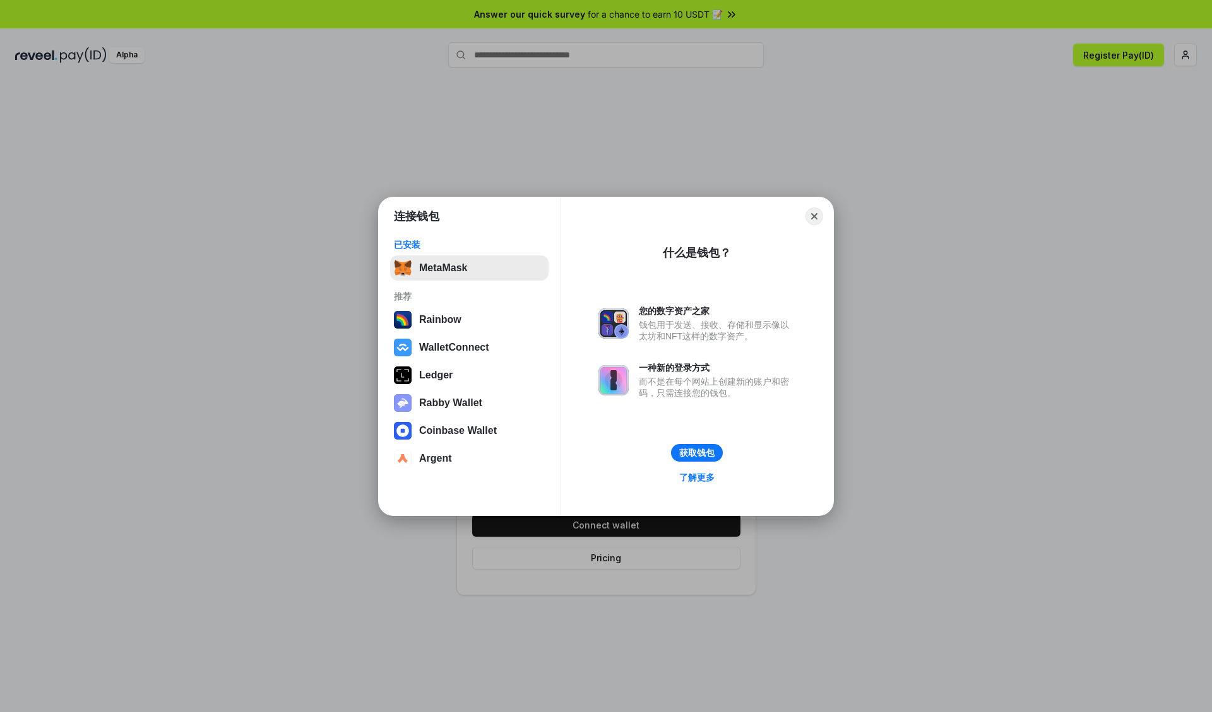 This screenshot has width=1212, height=712. Describe the element at coordinates (403, 268) in the screenshot. I see `img: svg+xml,%3Csvg%20fill%3D%22none%22%20height%3D%2233%22%20viewBox%3D%220%200%2035%2033%22%20width%...` at that location.